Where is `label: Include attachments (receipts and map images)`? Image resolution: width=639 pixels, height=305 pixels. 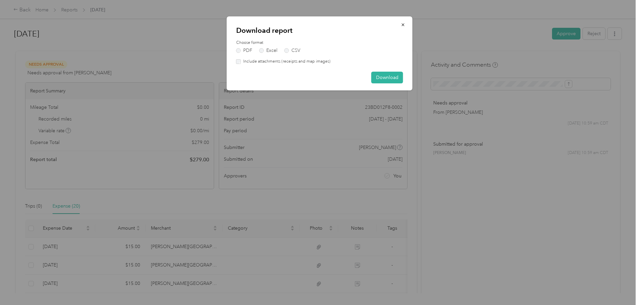 label: Include attachments (receipts and map images) is located at coordinates (286, 62).